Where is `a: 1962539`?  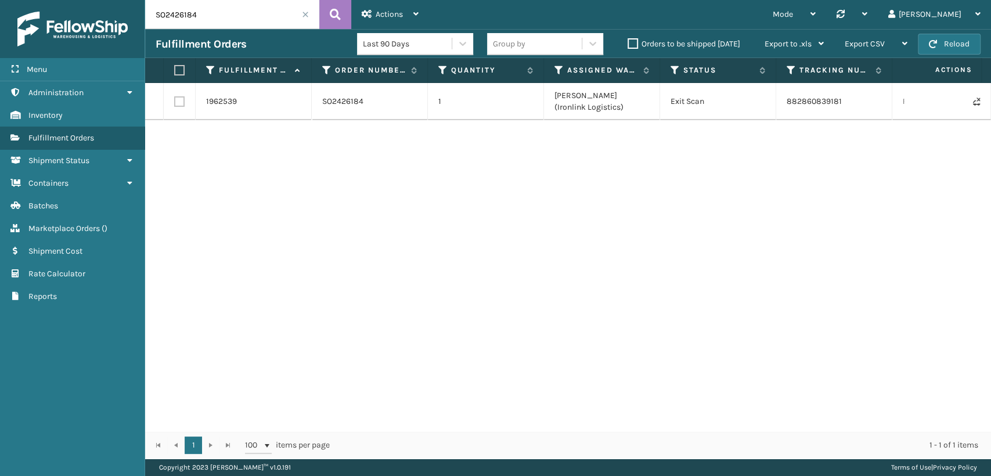 a: 1962539 is located at coordinates (221, 102).